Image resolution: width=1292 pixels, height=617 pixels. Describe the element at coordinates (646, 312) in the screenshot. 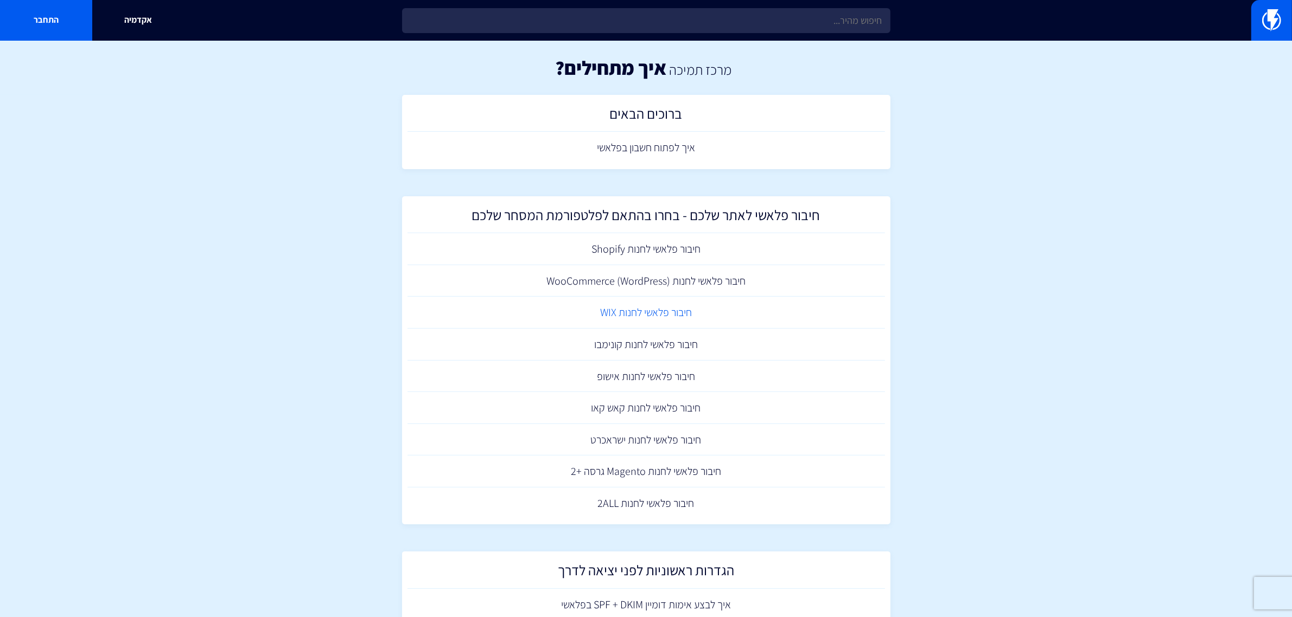

I see `a: חיבור פלאשי לחנות WIX` at that location.